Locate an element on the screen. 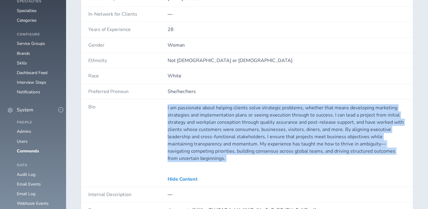  a: Categories is located at coordinates (27, 20).